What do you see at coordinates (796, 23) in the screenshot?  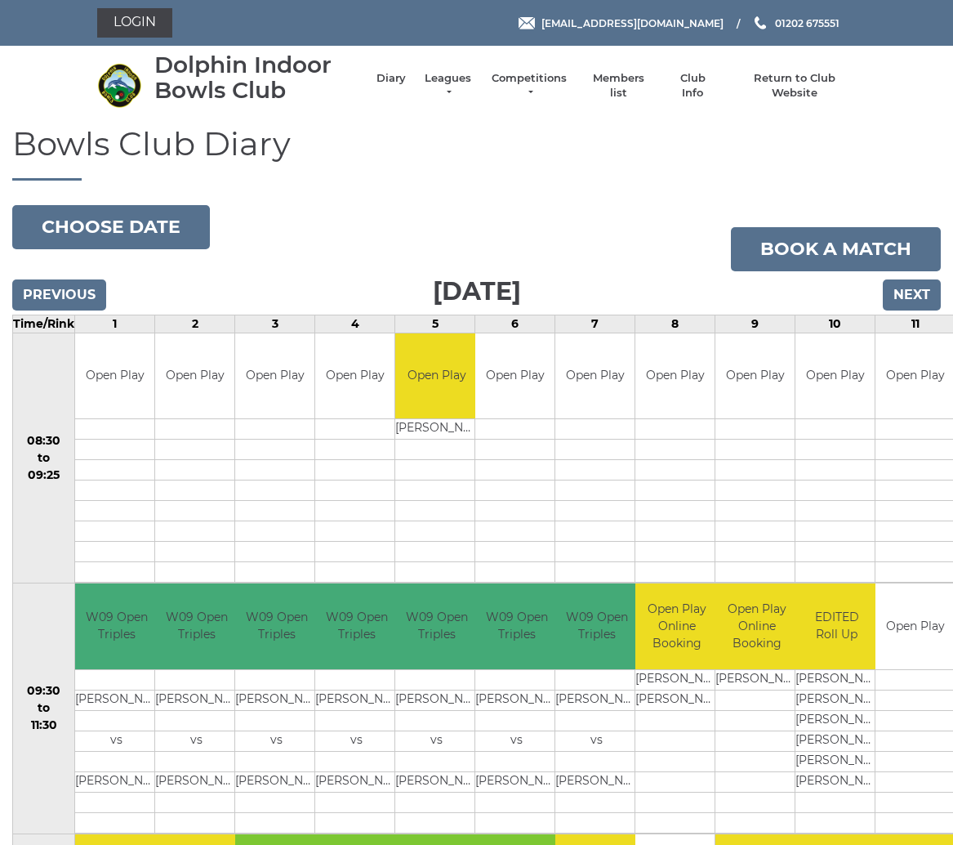 I see `a: Phone us 01202 675551` at bounding box center [796, 23].